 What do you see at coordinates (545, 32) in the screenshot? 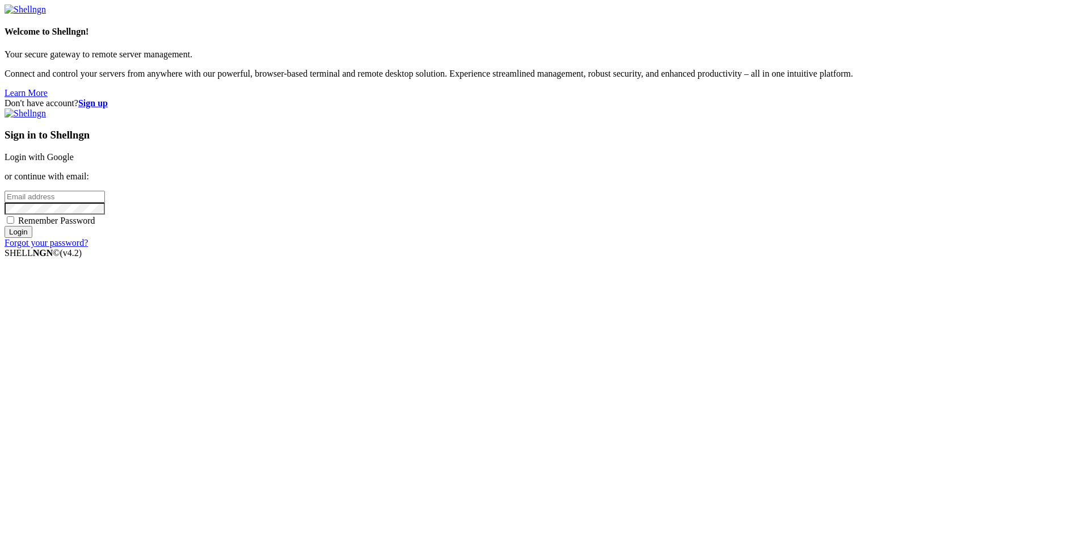
I see `h4: Welcome to Shellngn!` at bounding box center [545, 32].